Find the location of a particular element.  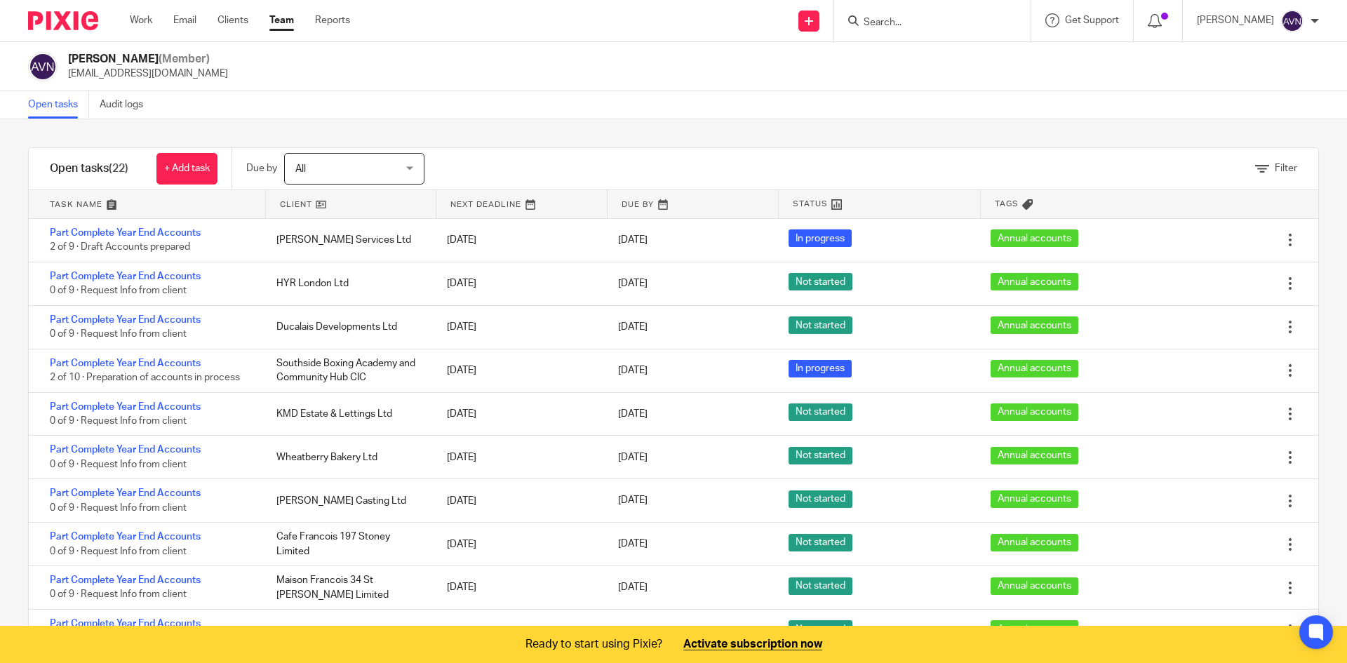

a: + Add task is located at coordinates (187, 168).